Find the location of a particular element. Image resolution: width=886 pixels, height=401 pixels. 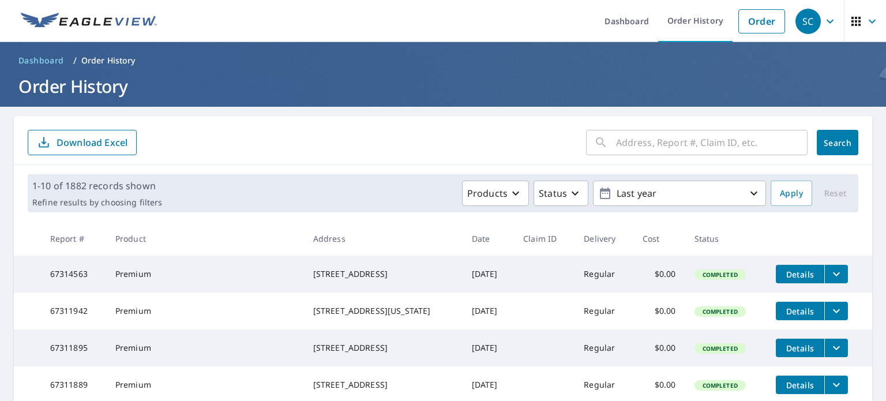

p: Status is located at coordinates (553, 193).